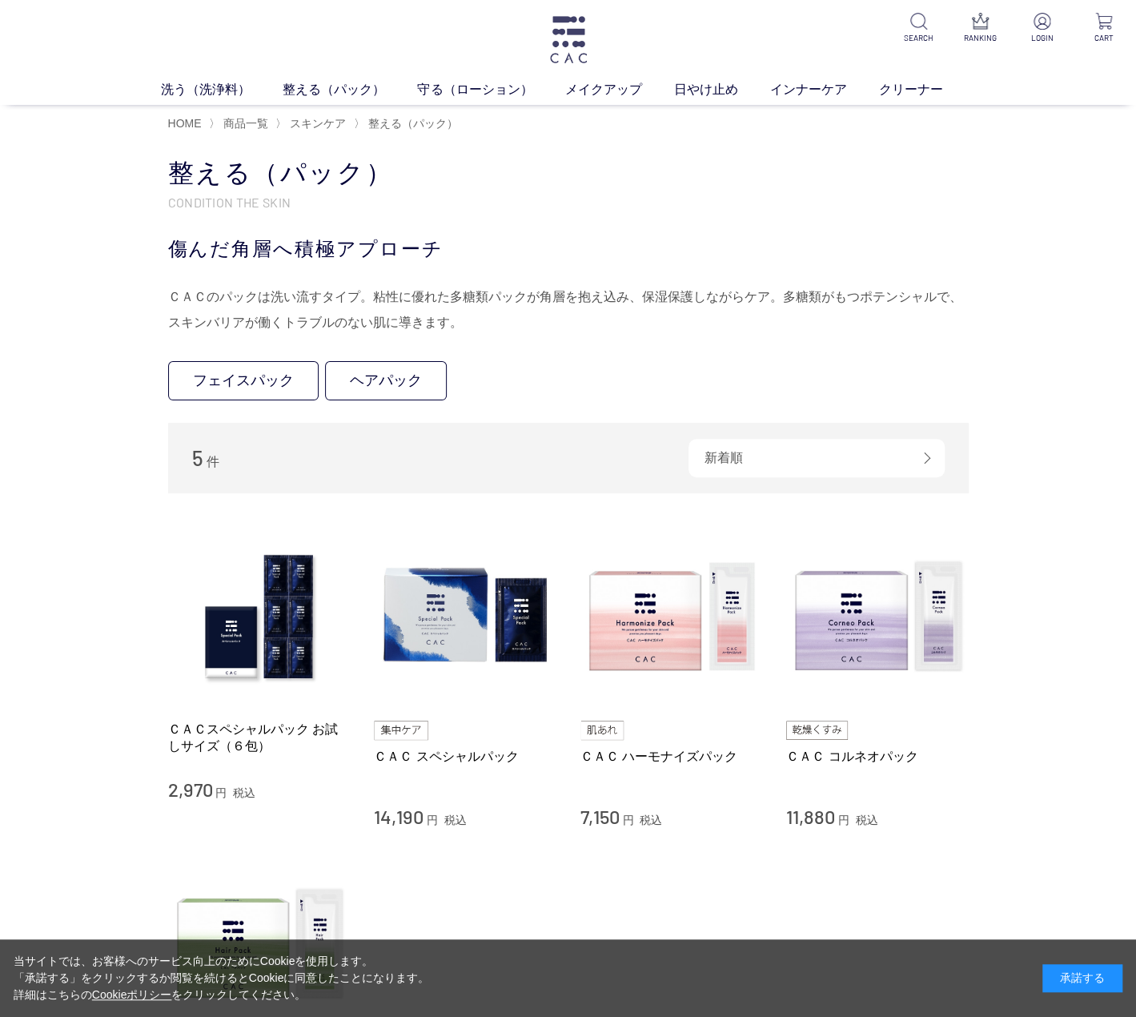  I want to click on a: SEARCH, so click(918, 28).